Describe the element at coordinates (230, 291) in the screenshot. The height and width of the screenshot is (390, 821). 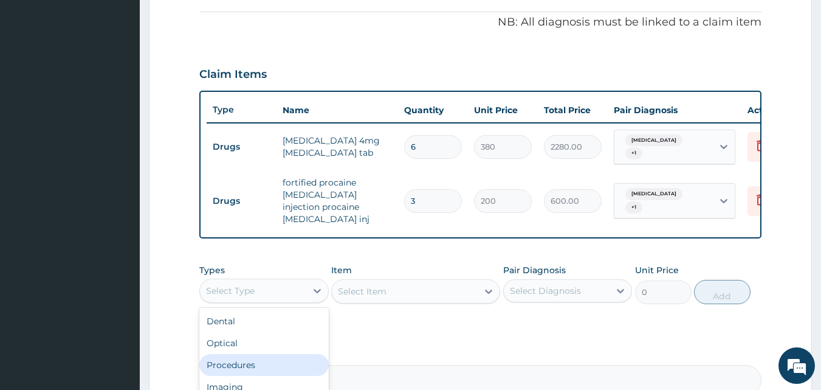
I see `div: Select Type` at that location.